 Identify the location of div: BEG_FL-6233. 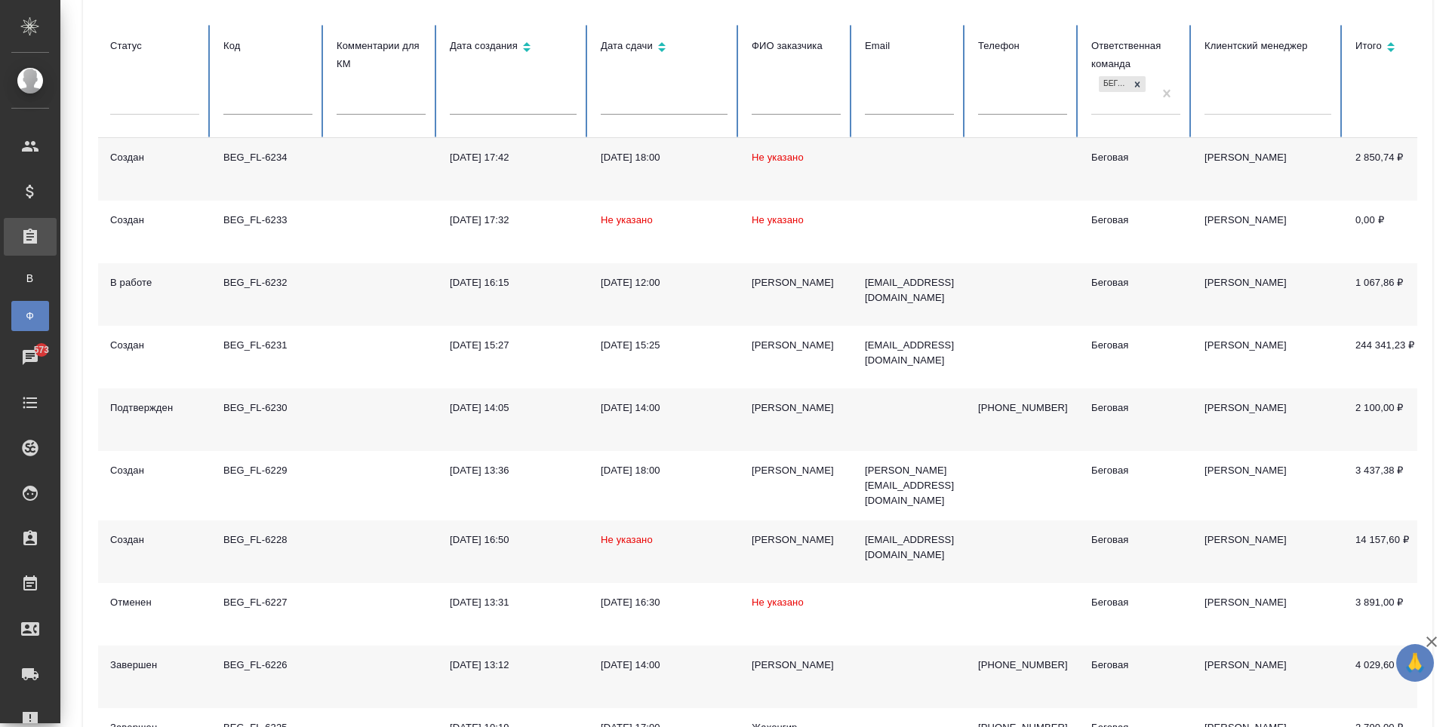
(268, 220).